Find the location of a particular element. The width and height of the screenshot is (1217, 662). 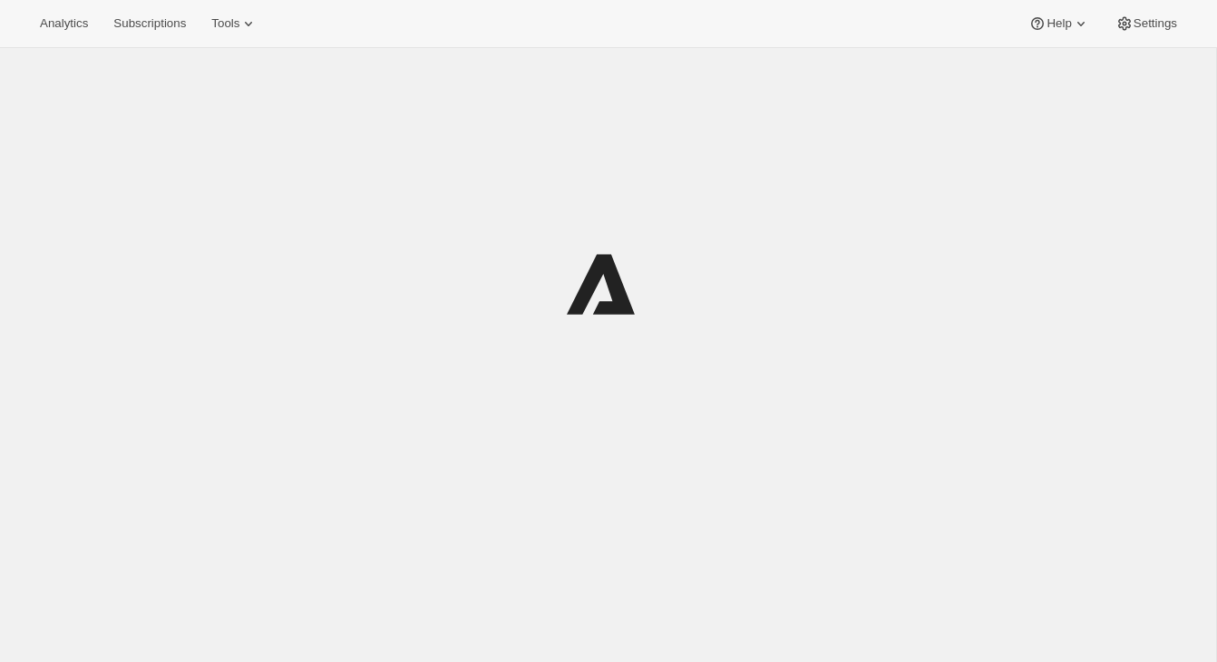

button: Tools is located at coordinates (234, 24).